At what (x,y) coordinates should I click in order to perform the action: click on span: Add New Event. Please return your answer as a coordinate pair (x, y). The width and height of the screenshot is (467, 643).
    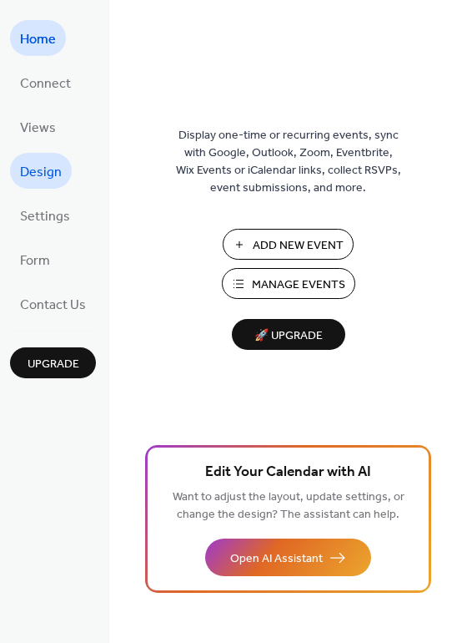
    Looking at the image, I should click on (298, 245).